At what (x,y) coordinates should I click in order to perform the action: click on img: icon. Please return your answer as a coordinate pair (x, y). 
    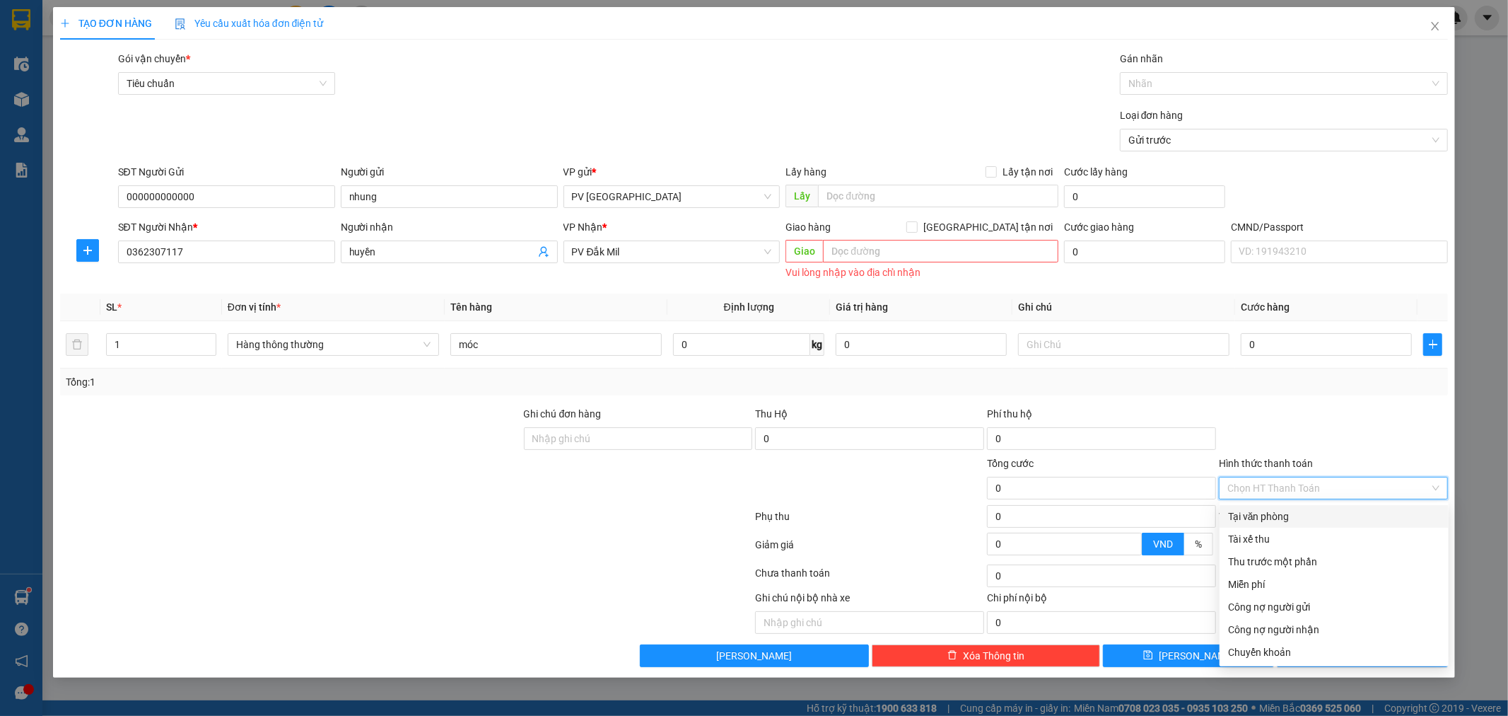
    Looking at the image, I should click on (180, 24).